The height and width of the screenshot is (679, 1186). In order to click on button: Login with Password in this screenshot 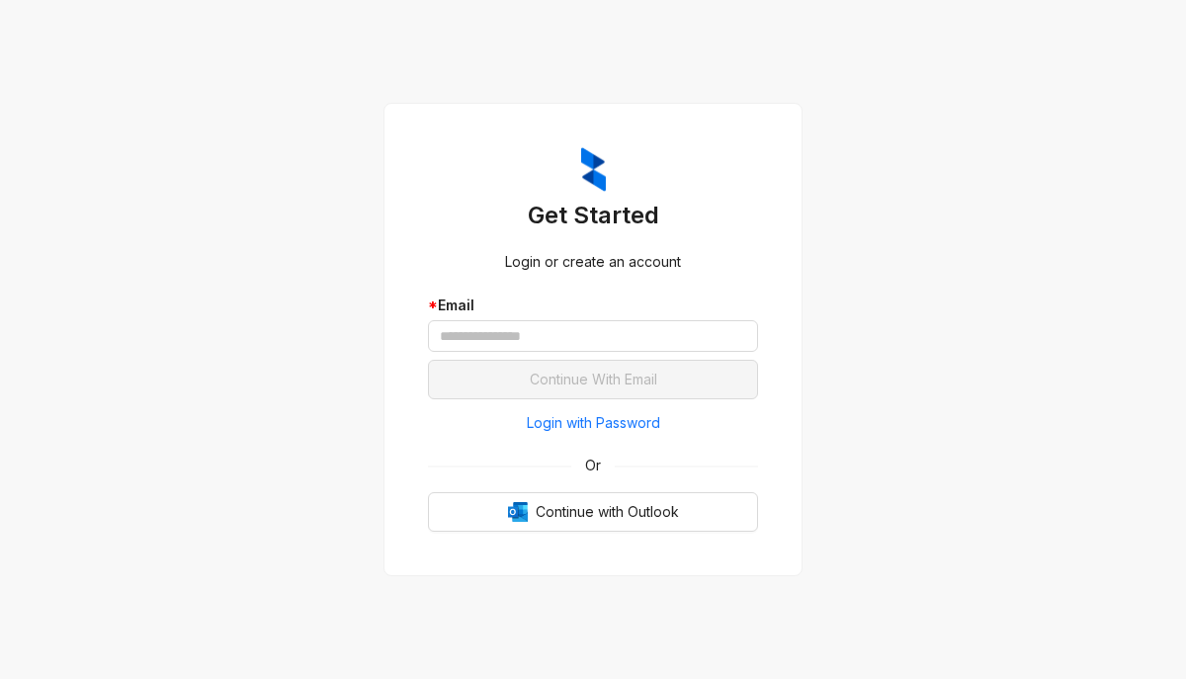, I will do `click(593, 423)`.